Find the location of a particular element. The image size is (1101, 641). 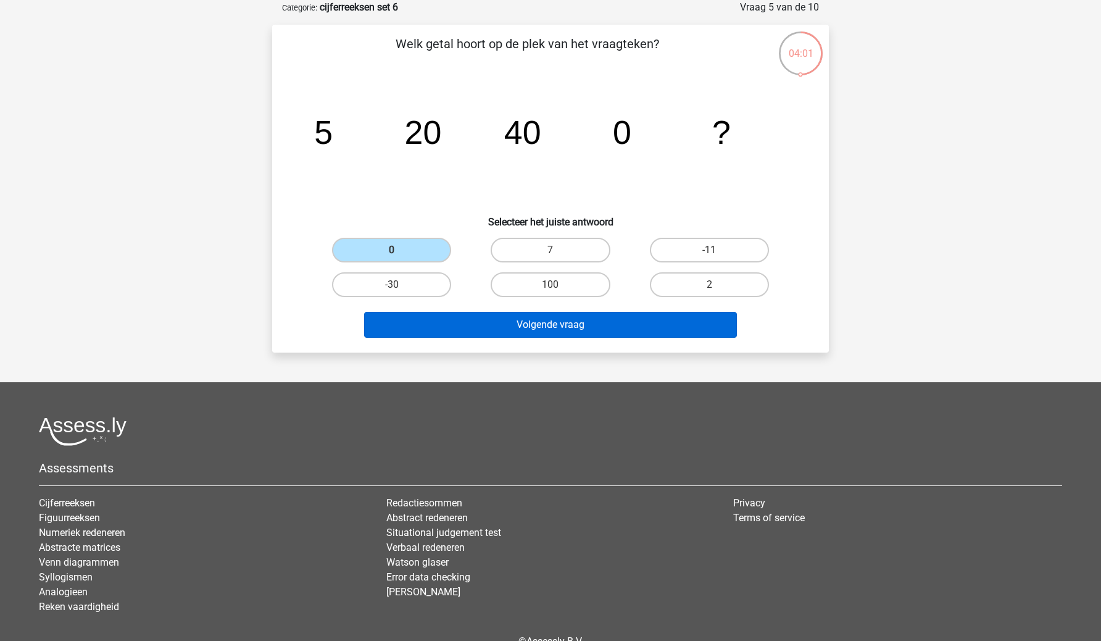

a: Cijferreeksen is located at coordinates (67, 502).